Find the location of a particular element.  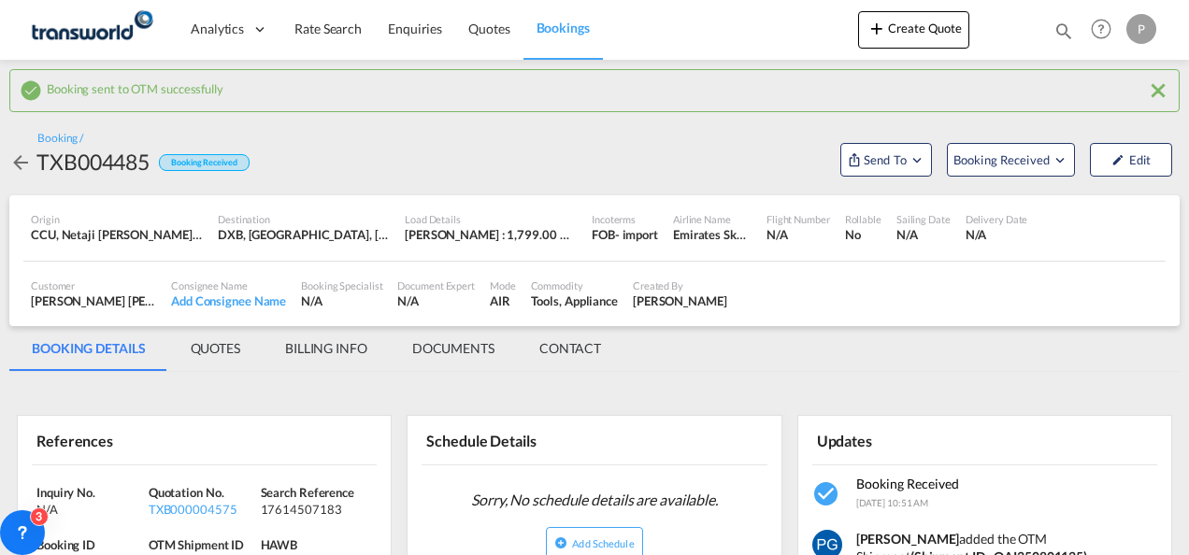

md-icon: icon-pencil is located at coordinates (1118, 160).